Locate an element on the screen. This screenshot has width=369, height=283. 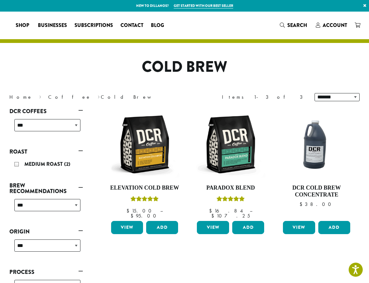
h4: Paradox Blend is located at coordinates (231, 188).